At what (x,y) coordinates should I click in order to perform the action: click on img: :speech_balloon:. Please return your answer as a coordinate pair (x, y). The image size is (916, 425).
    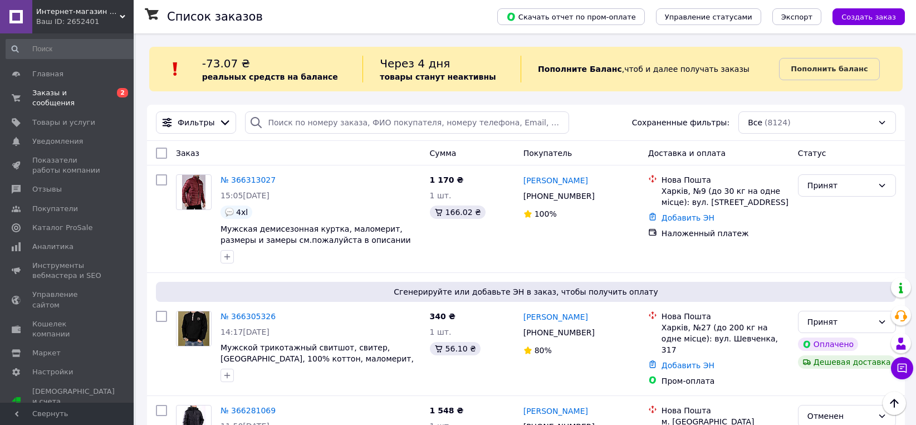
    Looking at the image, I should click on (230, 212).